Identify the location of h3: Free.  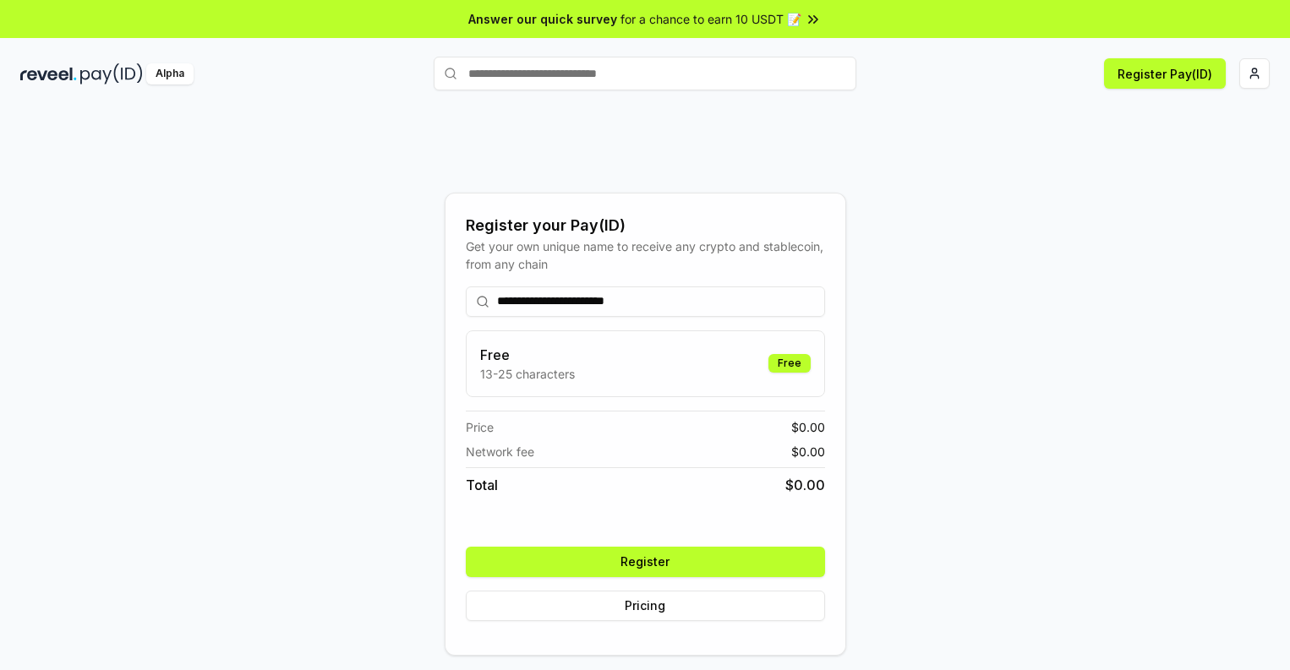
(527, 355).